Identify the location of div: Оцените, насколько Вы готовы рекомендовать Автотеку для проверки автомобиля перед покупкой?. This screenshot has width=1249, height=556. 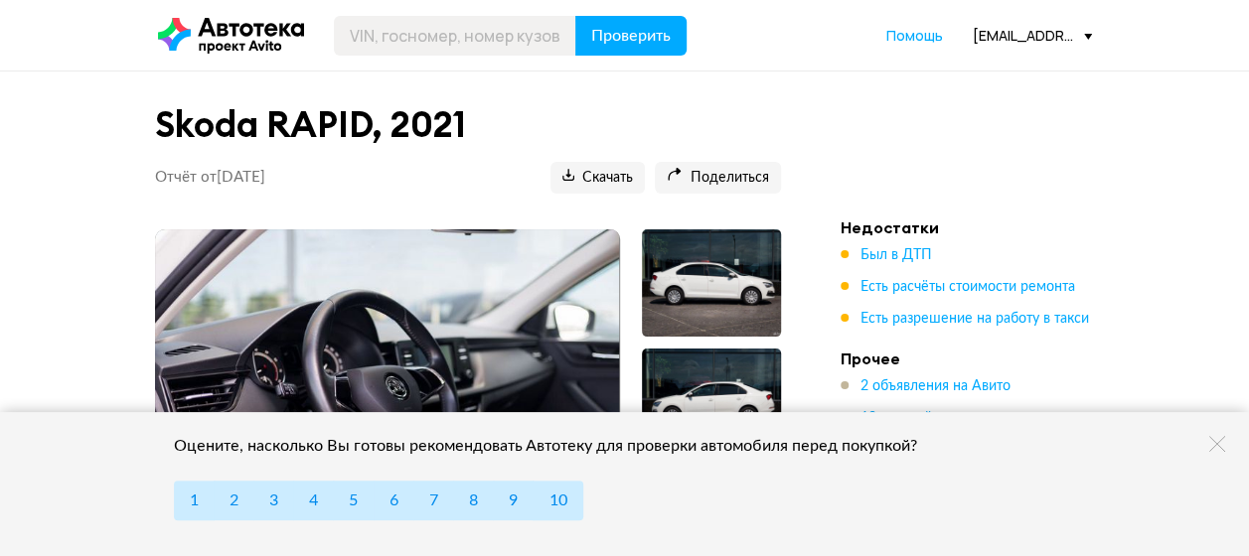
(558, 446).